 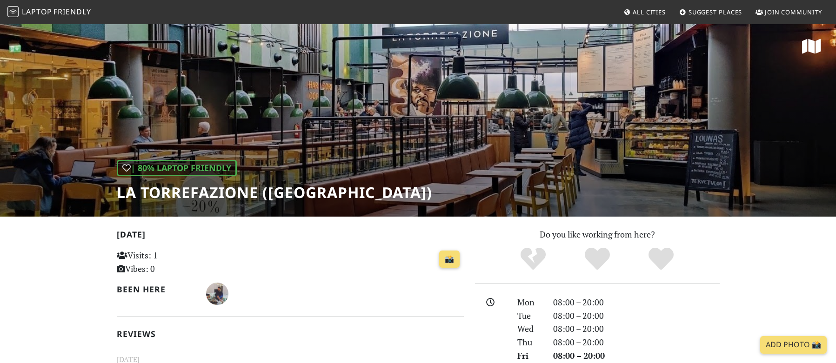 I want to click on h2: Reviews, so click(x=290, y=334).